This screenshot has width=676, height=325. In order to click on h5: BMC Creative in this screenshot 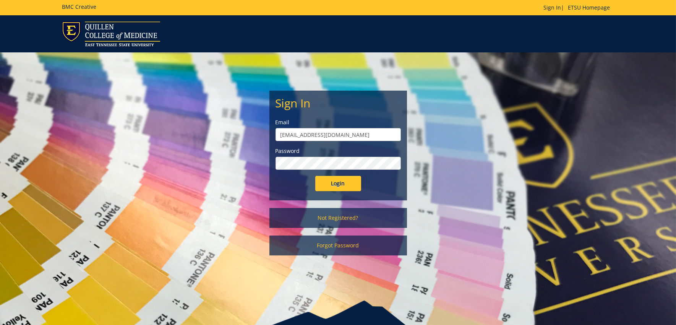, I will do `click(79, 6)`.